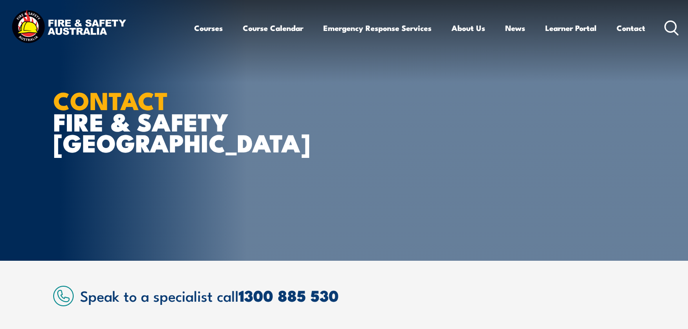 This screenshot has height=329, width=688. Describe the element at coordinates (378, 28) in the screenshot. I see `a: Emergency Response Services` at that location.